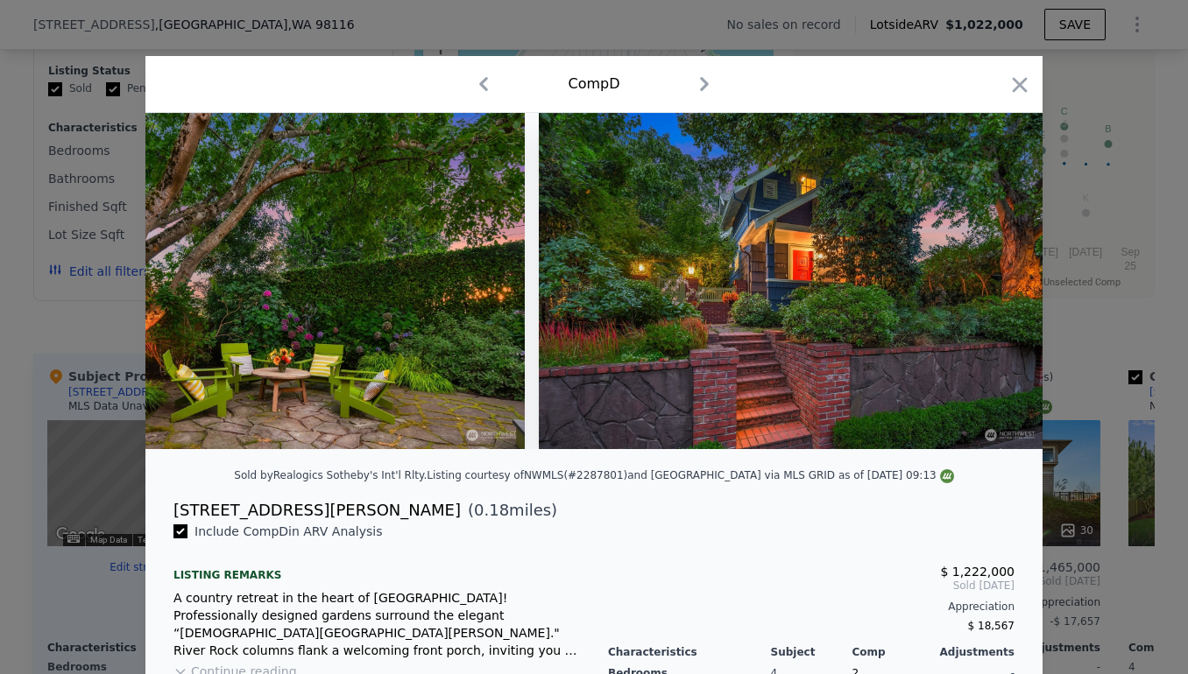 This screenshot has height=674, width=1188. What do you see at coordinates (976, 572) in the screenshot?
I see `span: $ 1,222,000` at bounding box center [976, 572].